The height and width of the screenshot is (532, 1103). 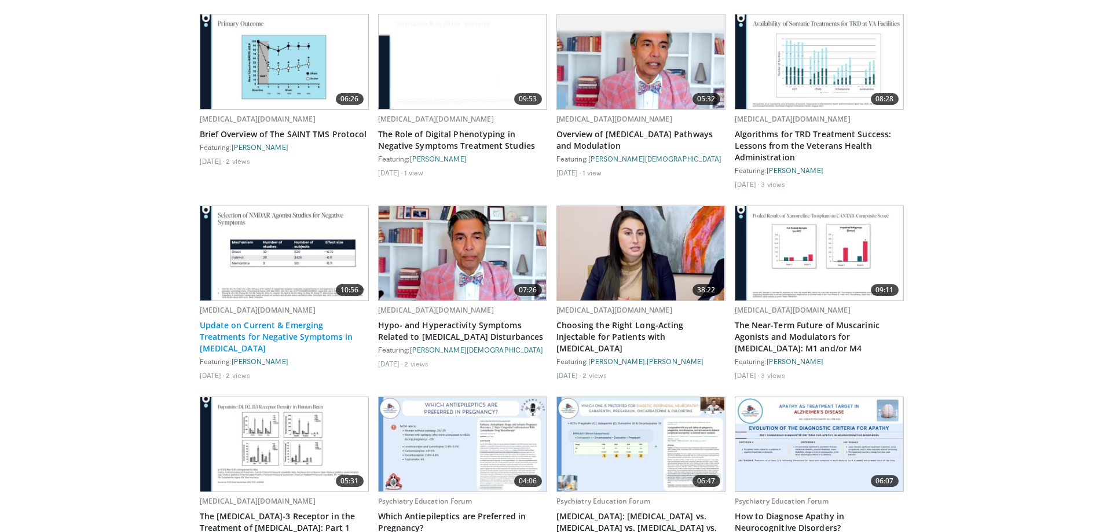 What do you see at coordinates (819, 253) in the screenshot?
I see `img: e5e73dab-9925-4350-998e-40a1f8567843.620x360_q85_upscale.jpg` at bounding box center [819, 253].